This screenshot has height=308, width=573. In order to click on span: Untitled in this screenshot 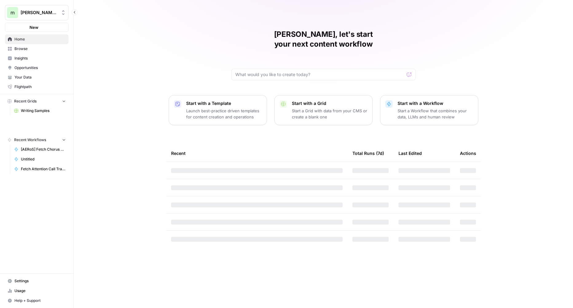, I will do `click(43, 159)`.